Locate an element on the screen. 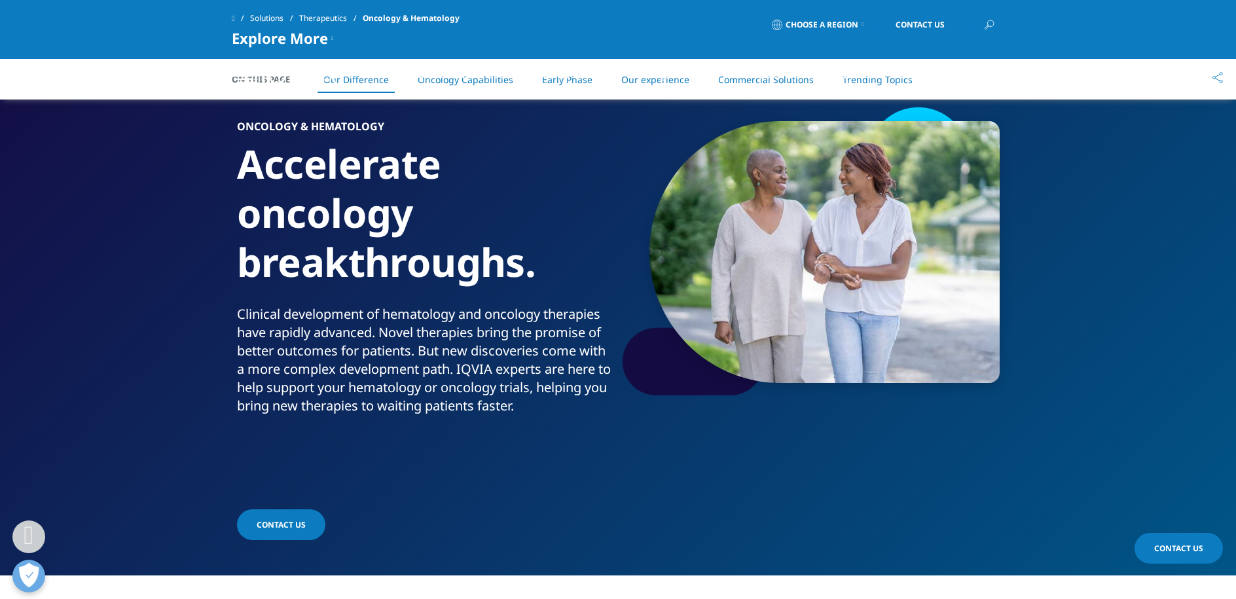 The width and height of the screenshot is (1236, 599). a: About is located at coordinates (760, 73).